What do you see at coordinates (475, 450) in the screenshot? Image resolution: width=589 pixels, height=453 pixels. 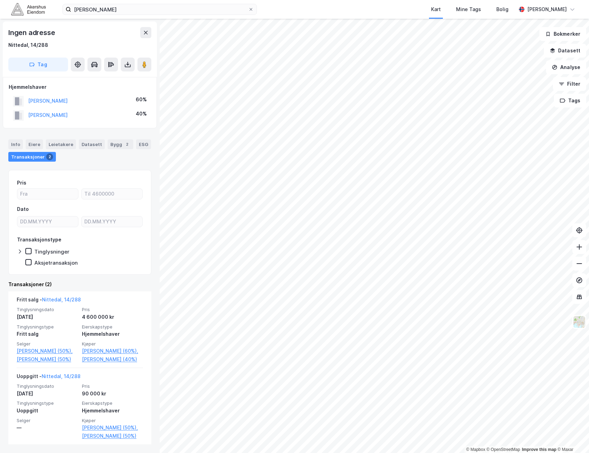 I see `a: Mapbox` at bounding box center [475, 450].